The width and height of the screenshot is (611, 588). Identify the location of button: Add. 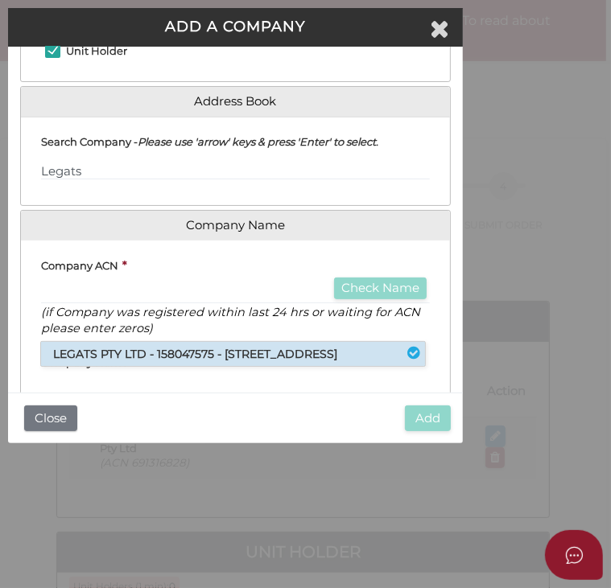
(427, 419).